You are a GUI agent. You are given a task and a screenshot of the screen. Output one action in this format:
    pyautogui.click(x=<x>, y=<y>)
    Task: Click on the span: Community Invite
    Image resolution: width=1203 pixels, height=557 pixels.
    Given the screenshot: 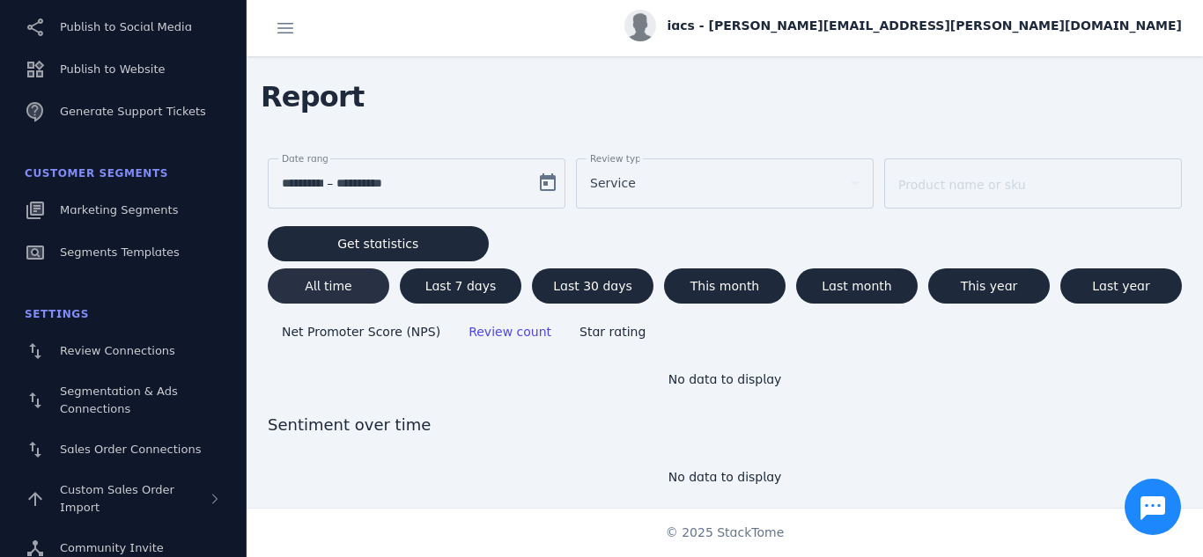 What is the action you would take?
    pyautogui.click(x=112, y=548)
    